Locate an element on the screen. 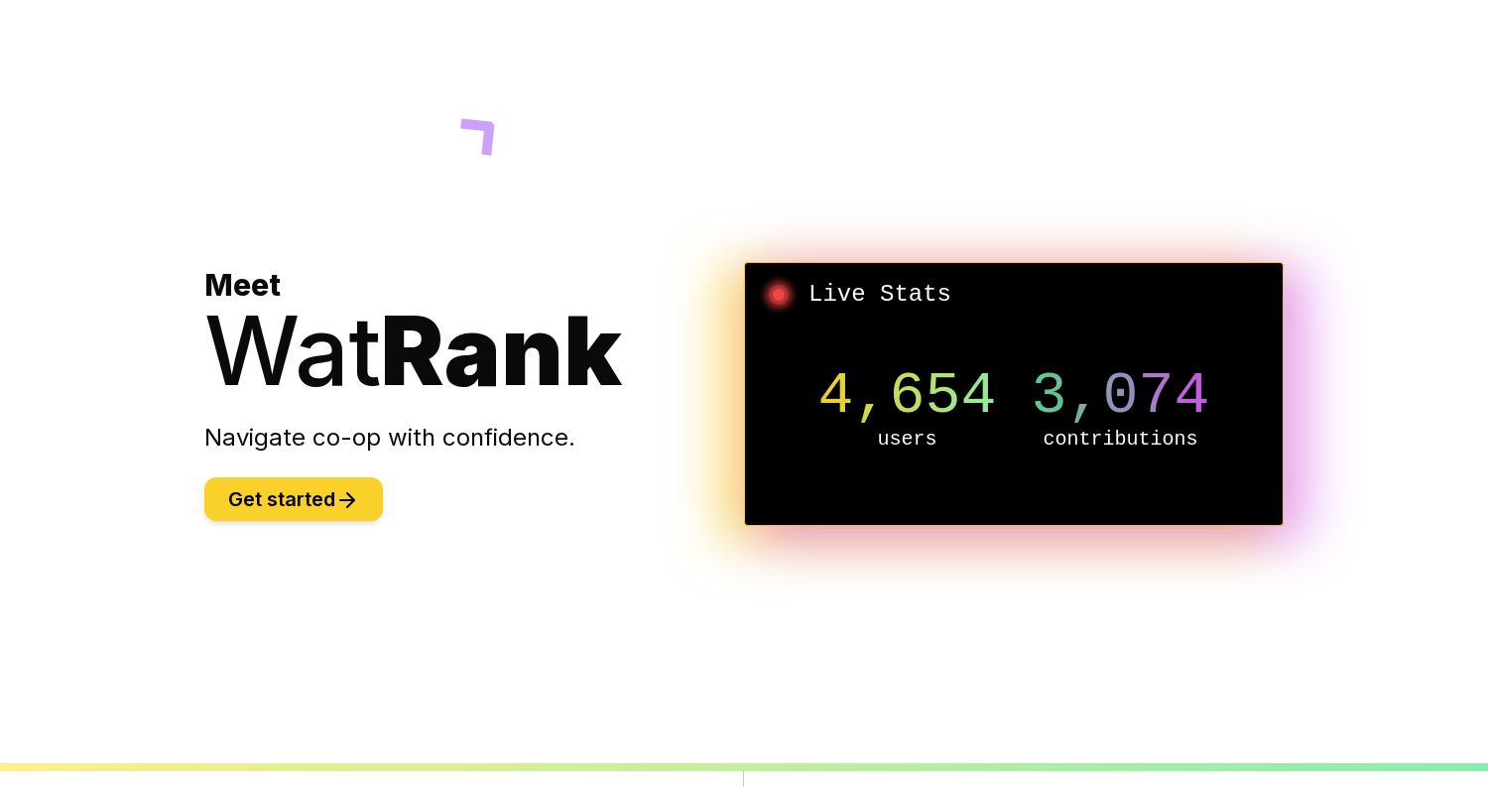 The width and height of the screenshot is (1488, 787). button: Get started is located at coordinates (294, 499).